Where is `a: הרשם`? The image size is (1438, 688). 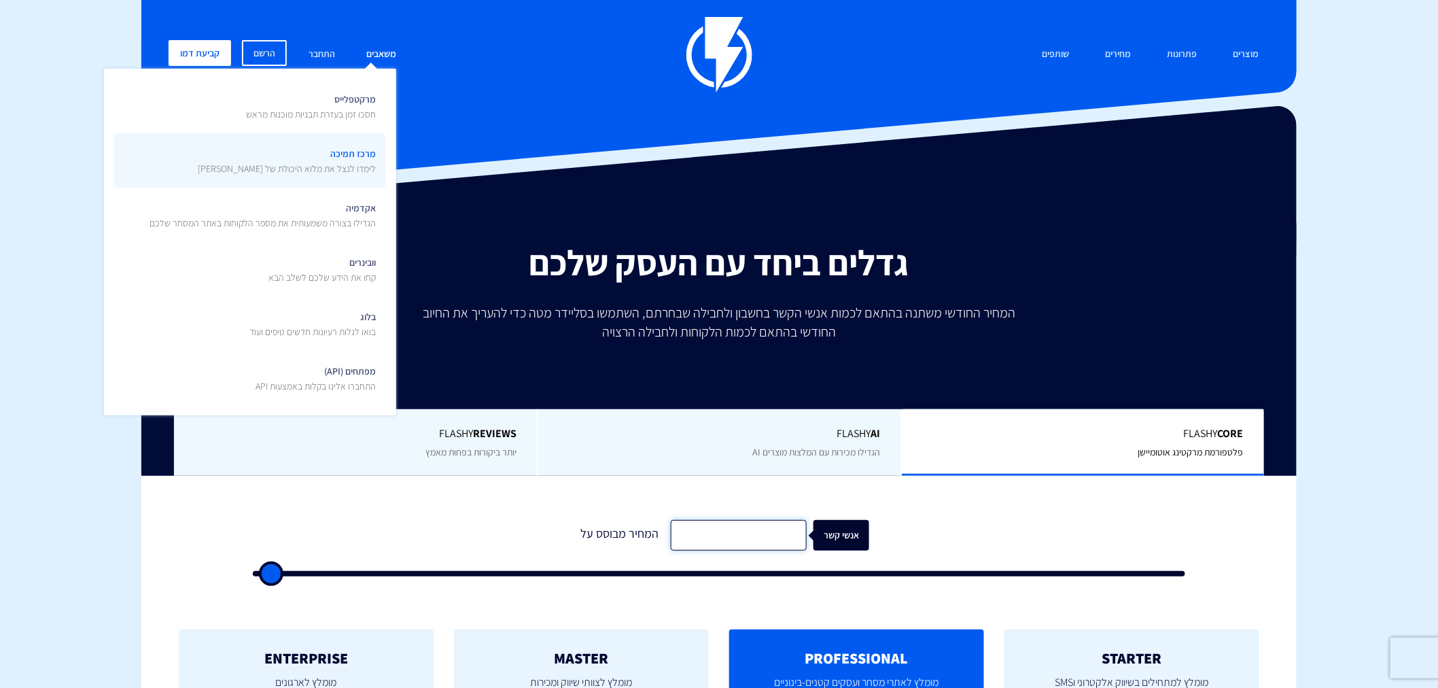
a: הרשם is located at coordinates (264, 53).